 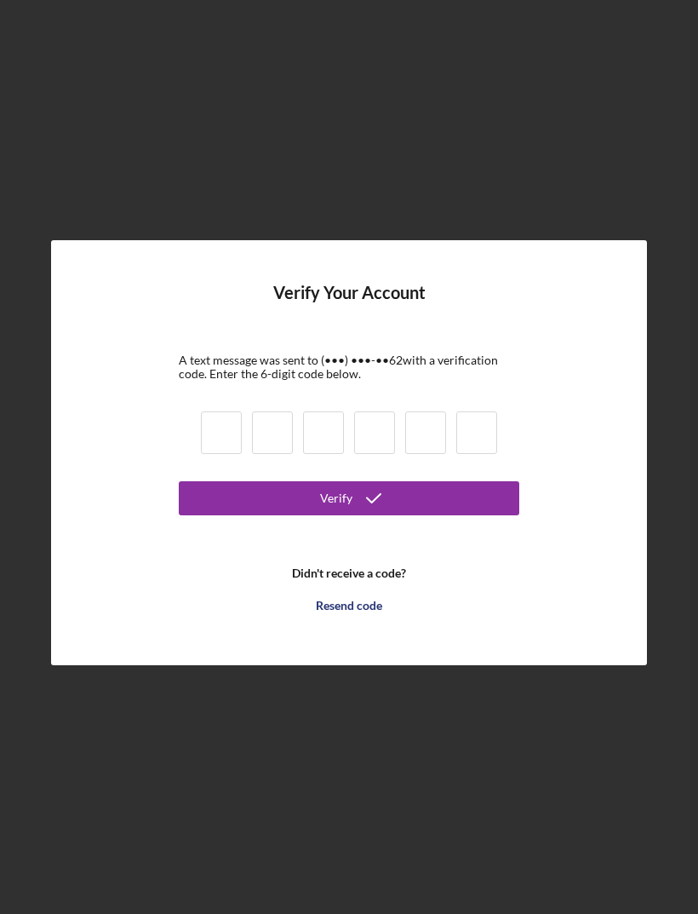 I want to click on div: Verify, so click(x=336, y=498).